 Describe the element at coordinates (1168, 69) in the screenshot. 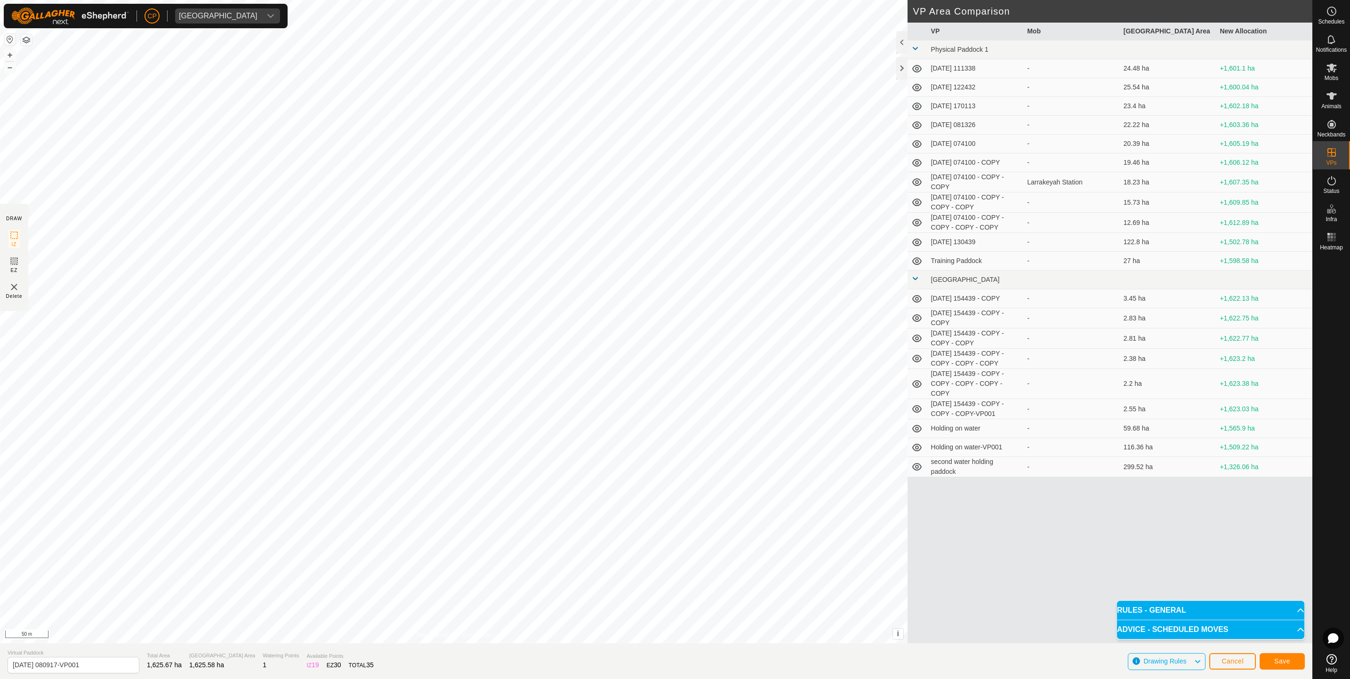

I see `td: 24.48 ha` at that location.